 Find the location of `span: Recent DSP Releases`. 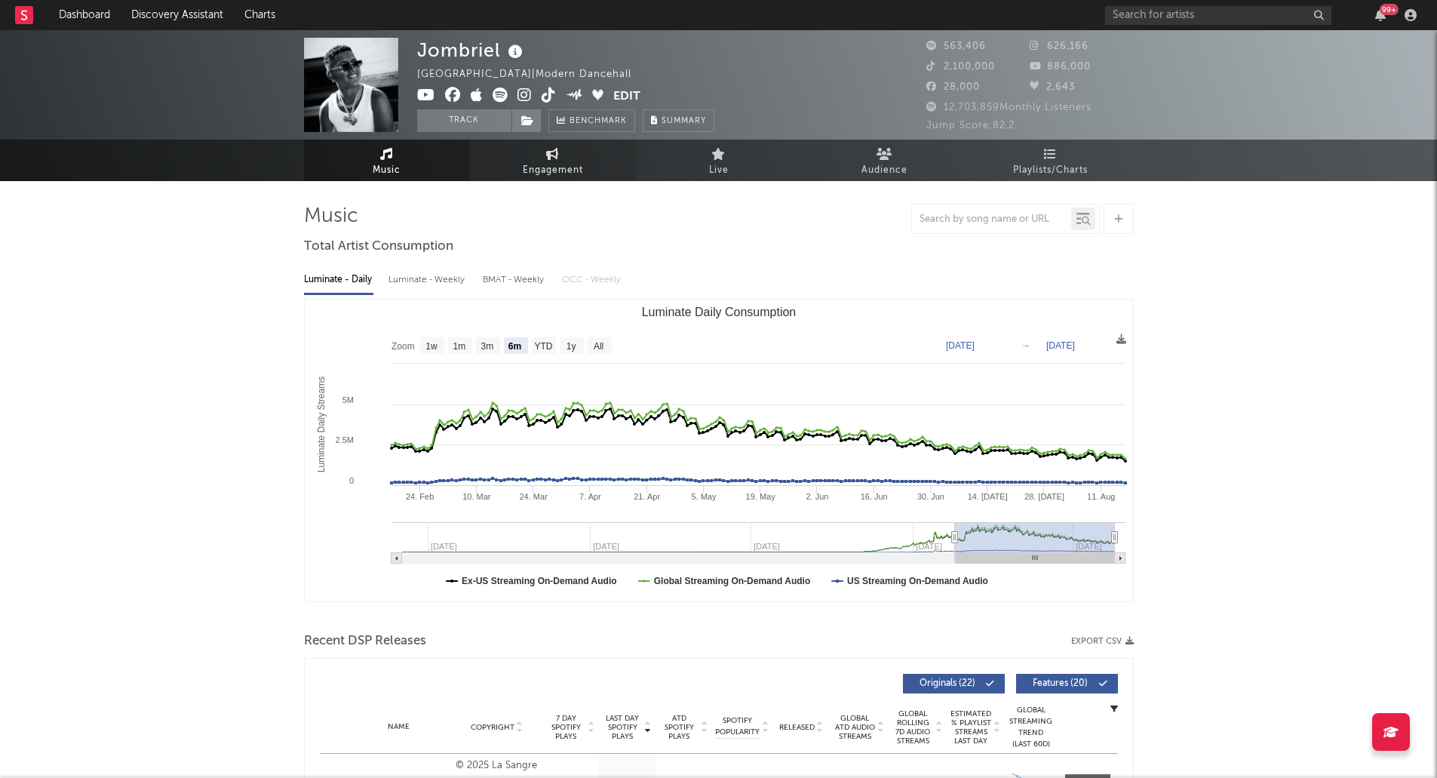

span: Recent DSP Releases is located at coordinates (365, 641).